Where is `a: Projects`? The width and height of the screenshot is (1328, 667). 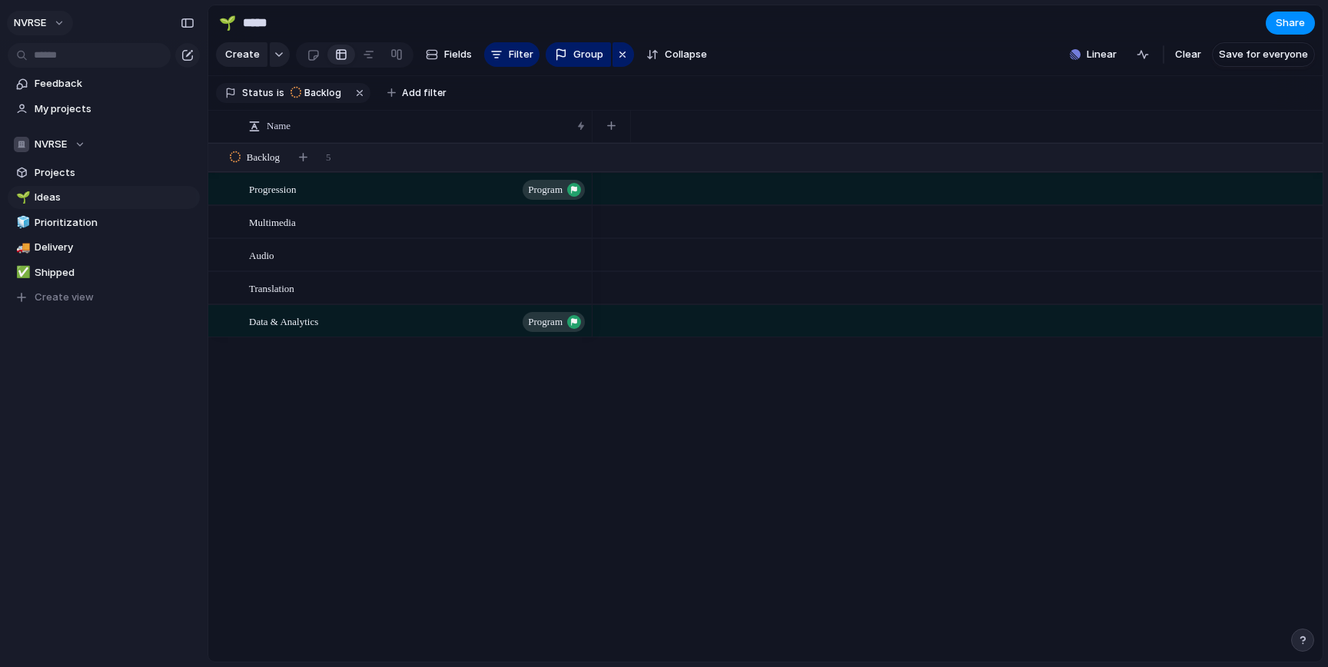
a: Projects is located at coordinates (104, 173).